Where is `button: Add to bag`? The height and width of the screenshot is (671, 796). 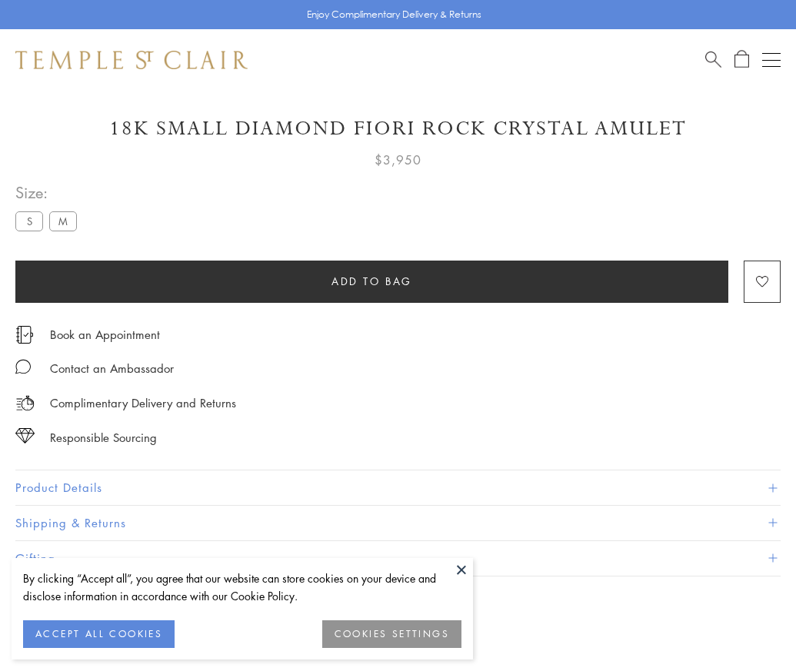 button: Add to bag is located at coordinates (371, 281).